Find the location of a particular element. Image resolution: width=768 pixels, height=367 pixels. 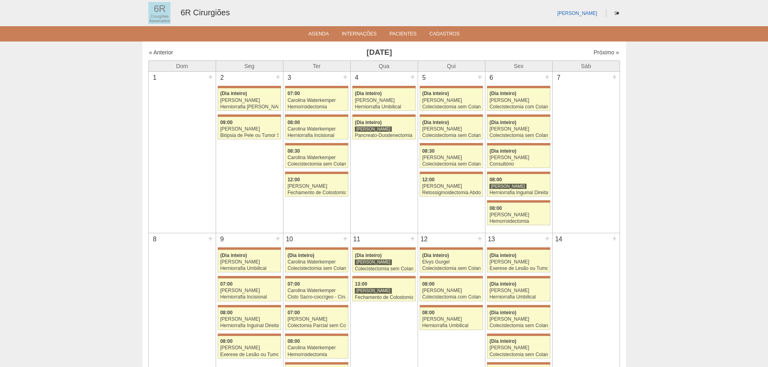

a: Internações is located at coordinates (359, 35).